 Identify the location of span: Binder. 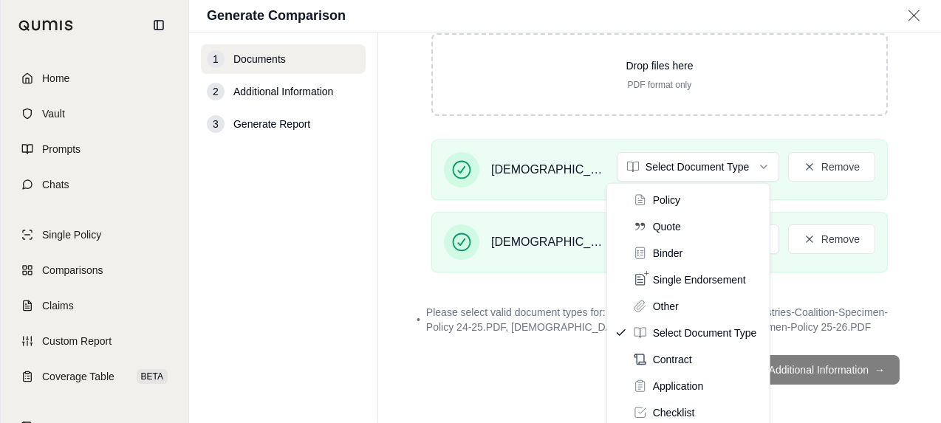
(668, 253).